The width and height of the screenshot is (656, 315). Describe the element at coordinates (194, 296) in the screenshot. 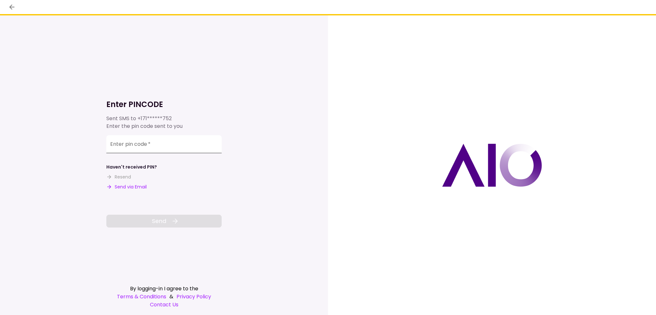

I see `a: Privacy Policy` at that location.